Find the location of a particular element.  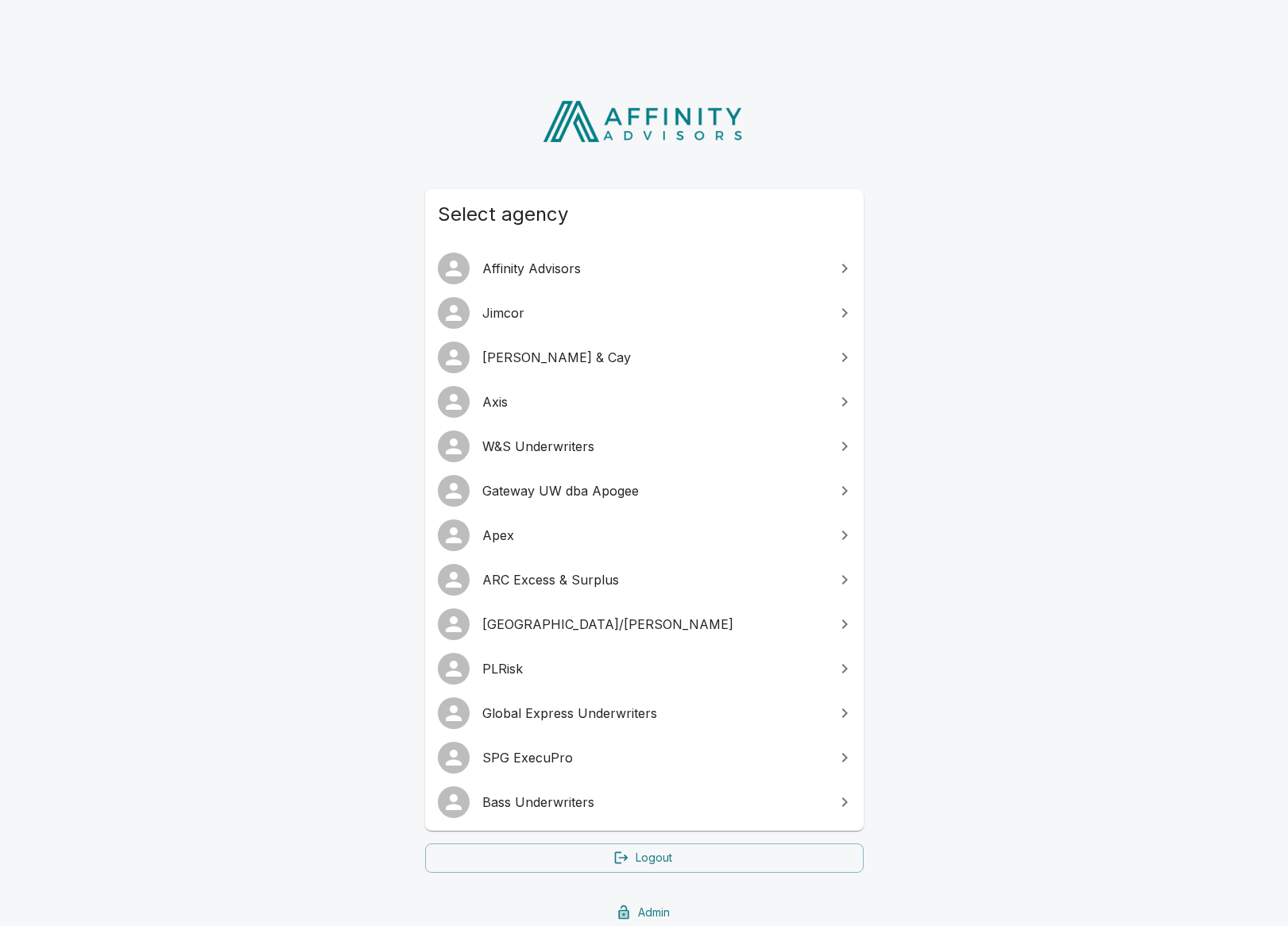

span: Gateway UW dba Apogee is located at coordinates (654, 491).